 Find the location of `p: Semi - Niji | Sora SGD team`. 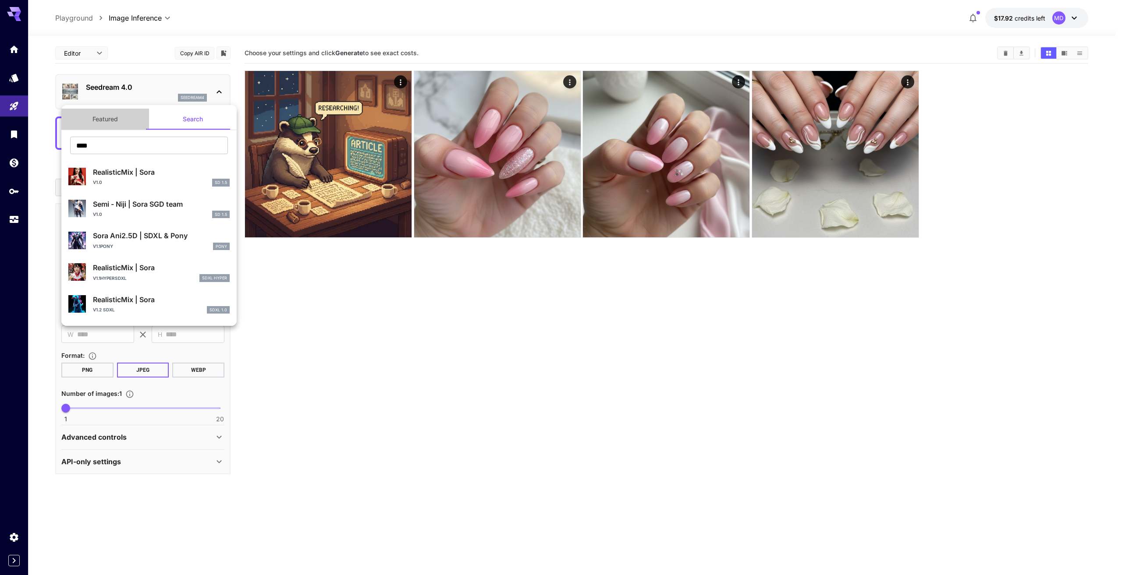

p: Semi - Niji | Sora SGD team is located at coordinates (161, 204).